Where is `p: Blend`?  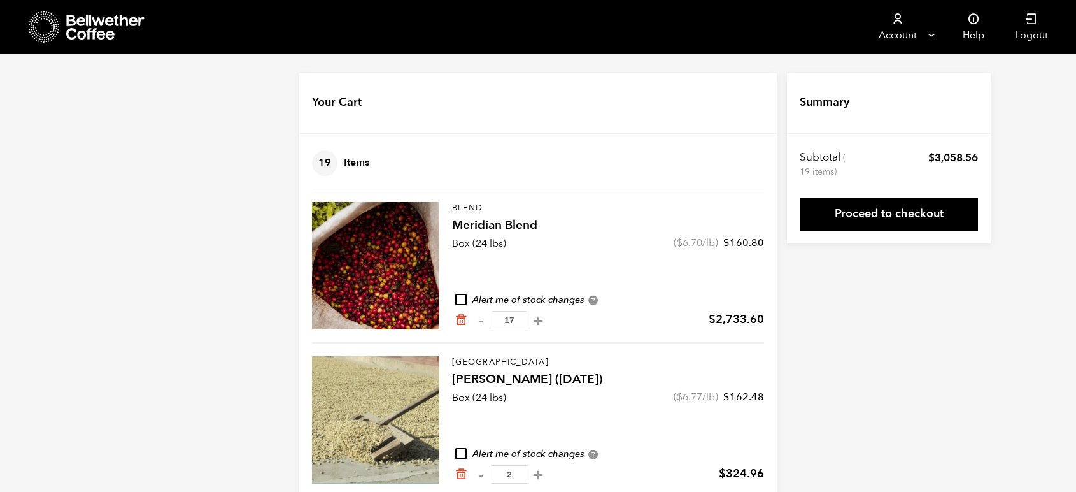
p: Blend is located at coordinates (608, 208).